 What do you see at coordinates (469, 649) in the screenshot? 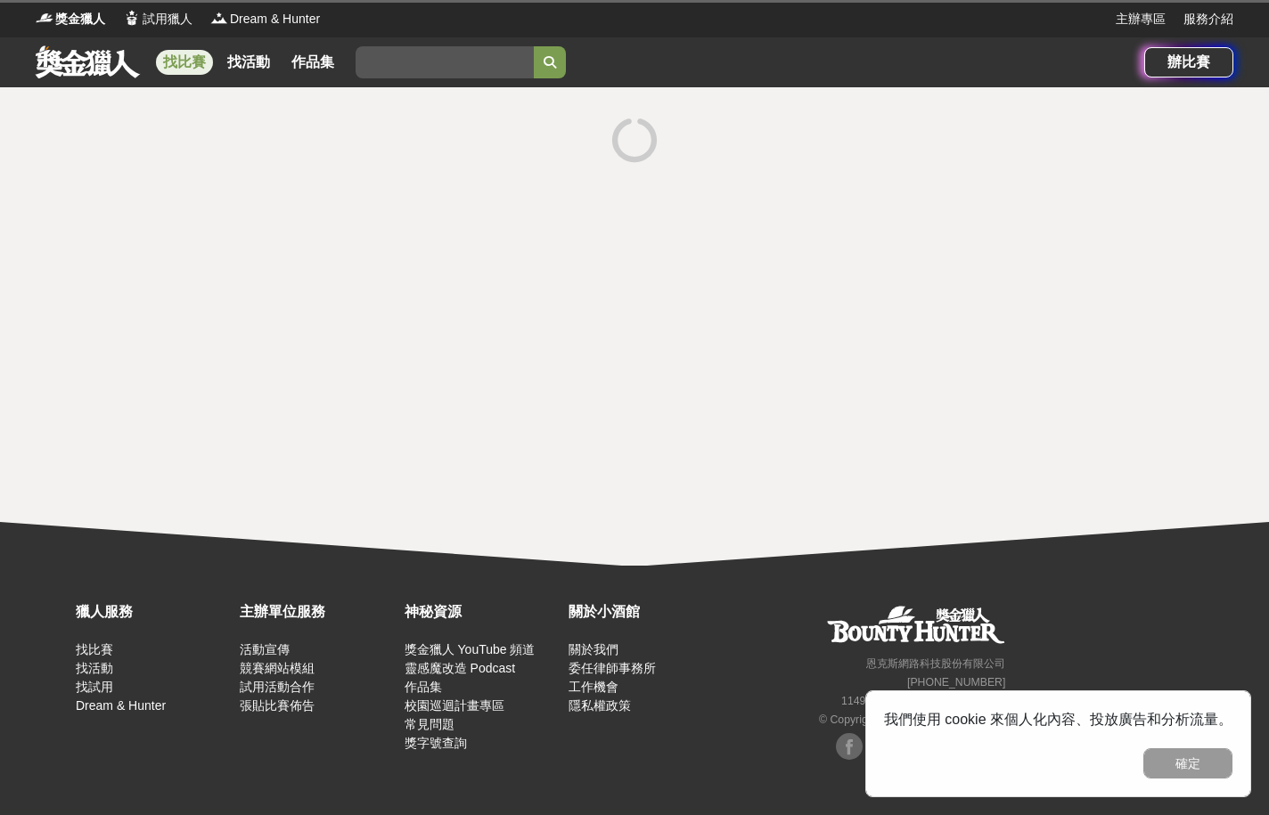
I see `a: 獎金獵人 YouTube 頻道` at bounding box center [469, 649].